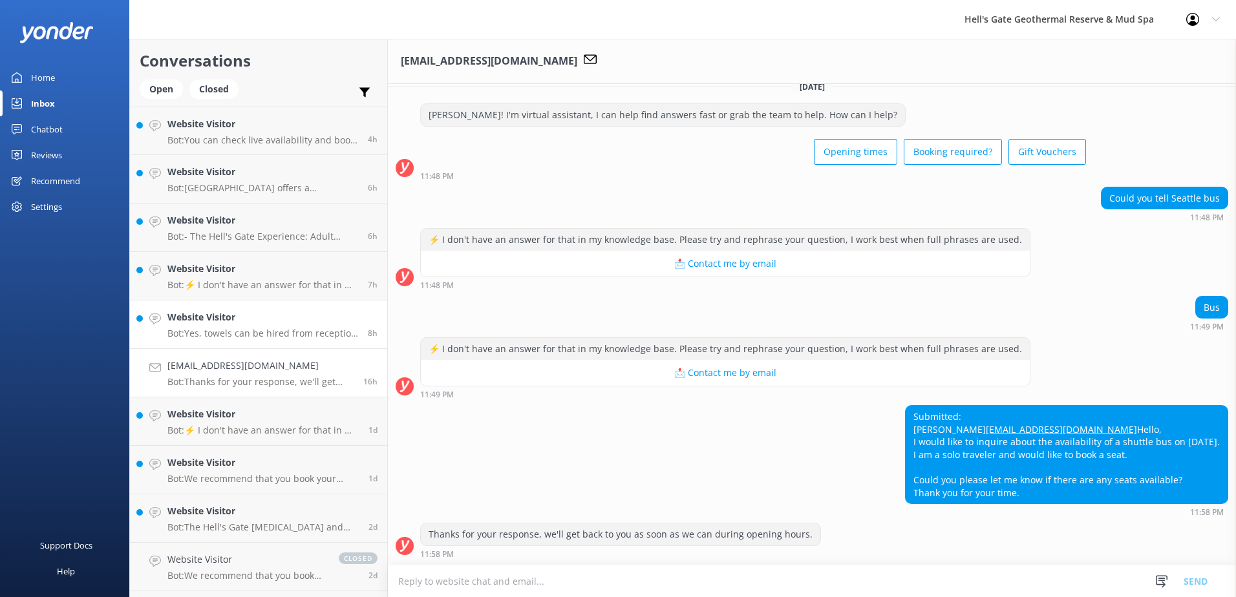  Describe the element at coordinates (370, 381) in the screenshot. I see `span: Sep 05 2025 11:58pm (UTC +12:00) Pacific/Auckland` at that location.